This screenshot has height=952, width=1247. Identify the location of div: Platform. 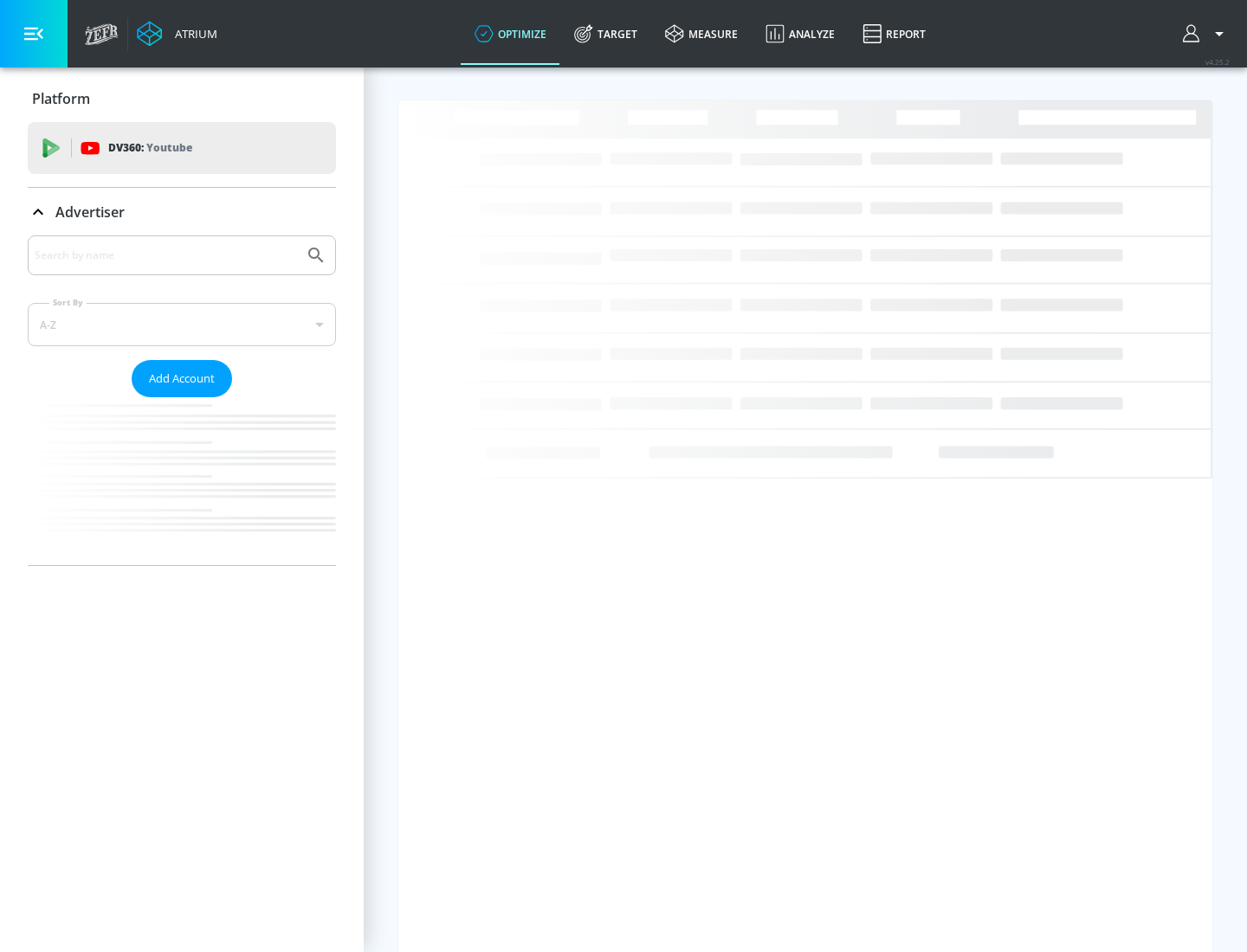
(182, 99).